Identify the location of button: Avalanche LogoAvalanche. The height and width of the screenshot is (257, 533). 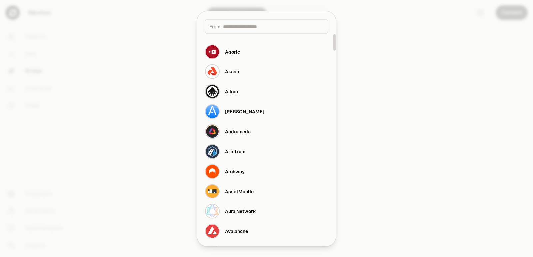
(266, 231).